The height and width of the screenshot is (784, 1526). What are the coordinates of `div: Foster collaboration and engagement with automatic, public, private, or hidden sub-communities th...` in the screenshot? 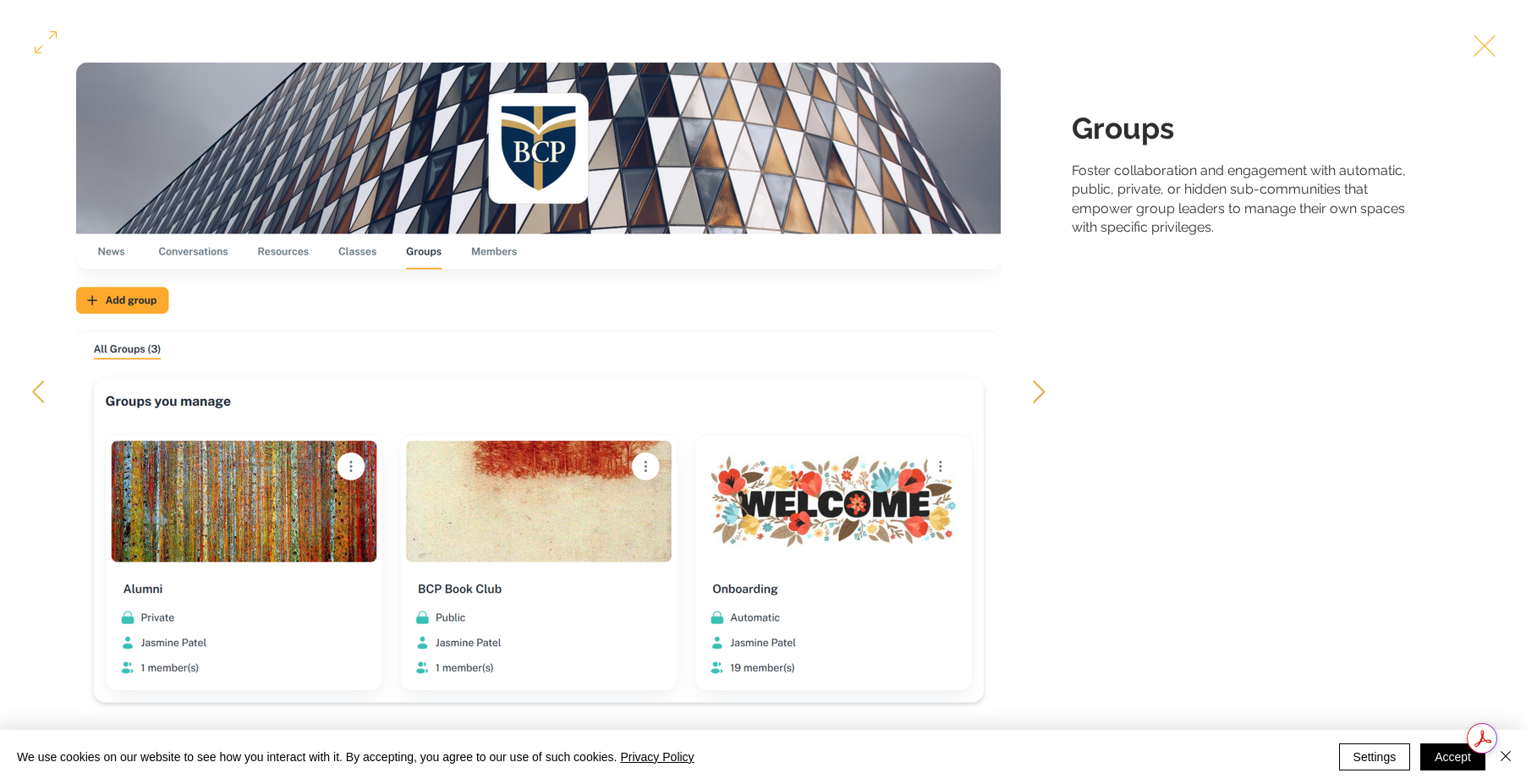 It's located at (1247, 200).